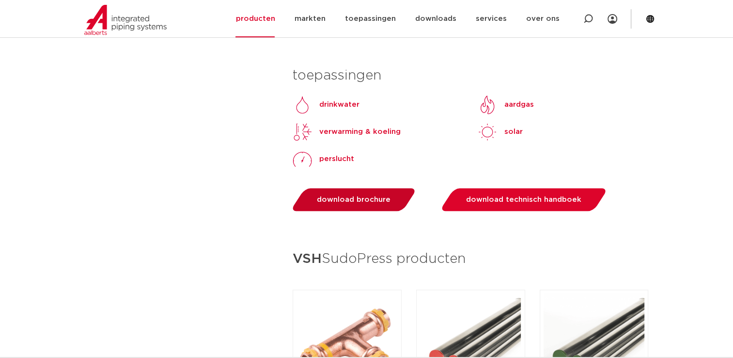 The height and width of the screenshot is (358, 733). What do you see at coordinates (307, 259) in the screenshot?
I see `strong: VSH` at bounding box center [307, 259].